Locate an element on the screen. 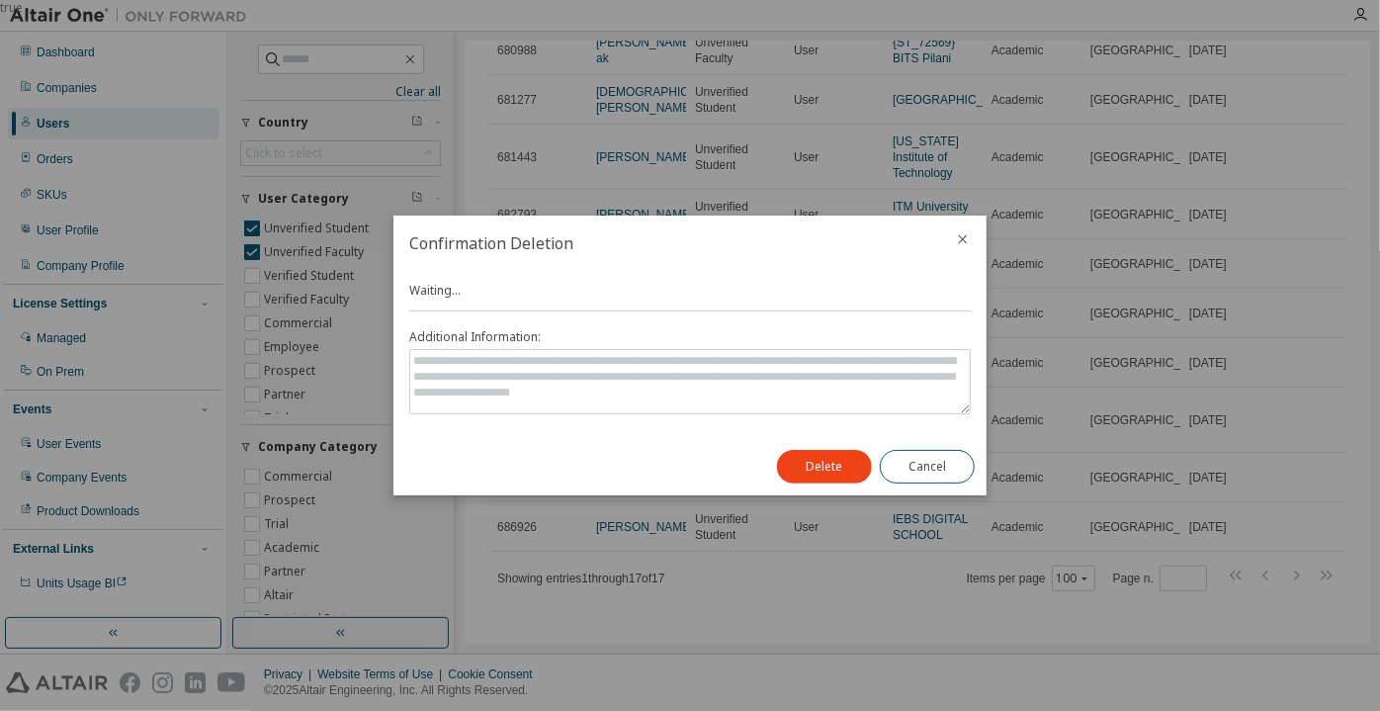 The width and height of the screenshot is (1380, 711). h2: Confirmation Deletion is located at coordinates (666, 243).